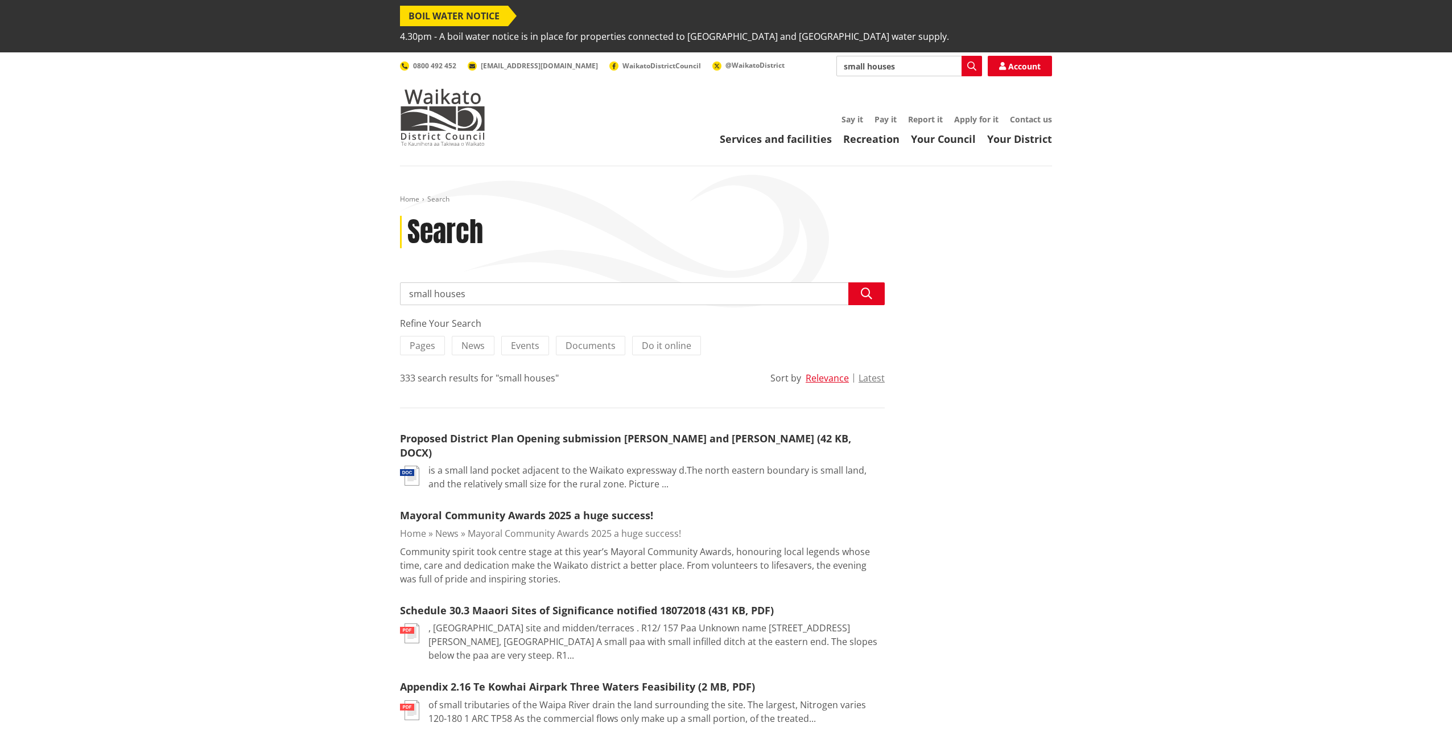  What do you see at coordinates (443, 117) in the screenshot?
I see `img: Waikato District Council - Te Kaunihera aa Takiwaa o Waikato` at bounding box center [443, 117].